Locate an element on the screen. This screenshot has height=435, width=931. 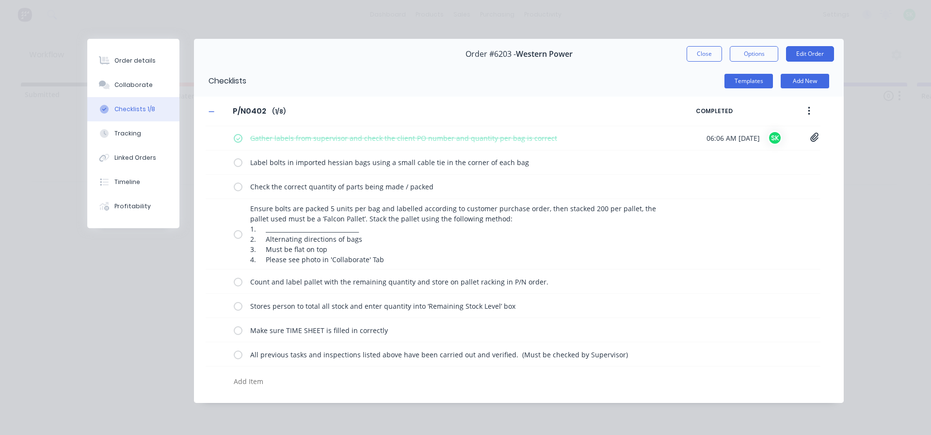
span: Western Power is located at coordinates (544, 54).